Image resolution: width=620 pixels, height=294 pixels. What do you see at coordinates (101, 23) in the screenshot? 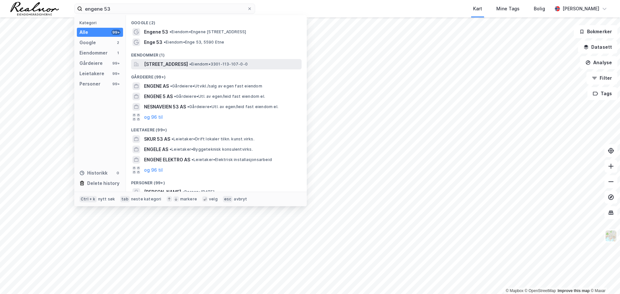
I see `div: Kategori` at bounding box center [101, 23].